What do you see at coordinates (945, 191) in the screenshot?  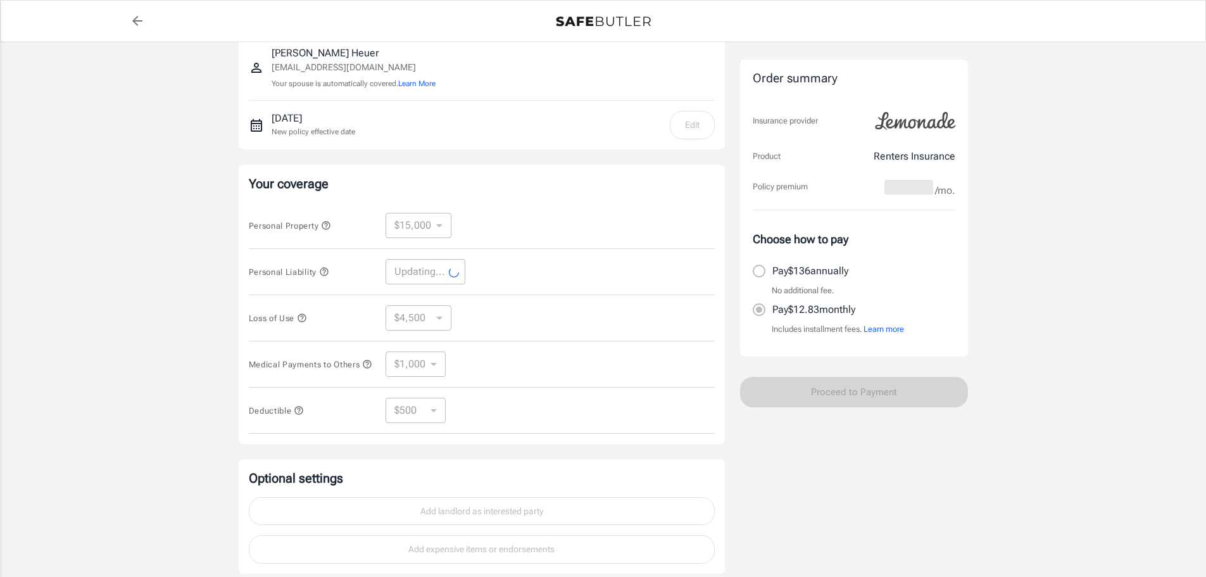 I see `span: /mo.` at bounding box center [945, 191].